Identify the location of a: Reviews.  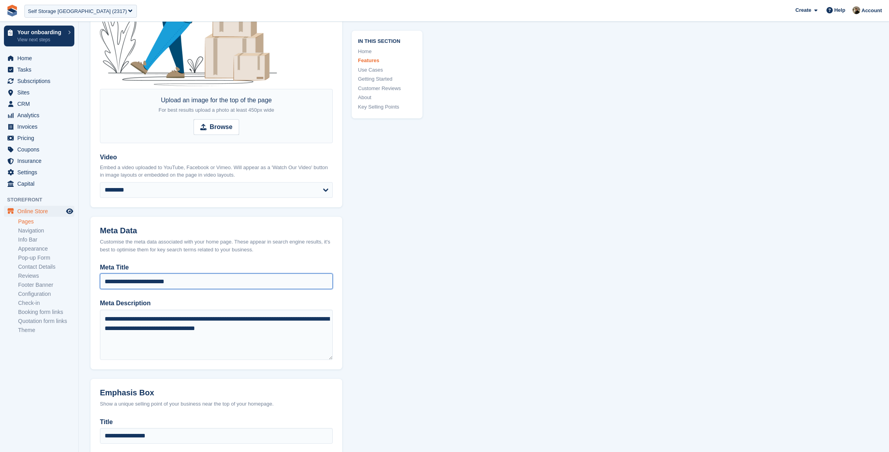
(46, 276).